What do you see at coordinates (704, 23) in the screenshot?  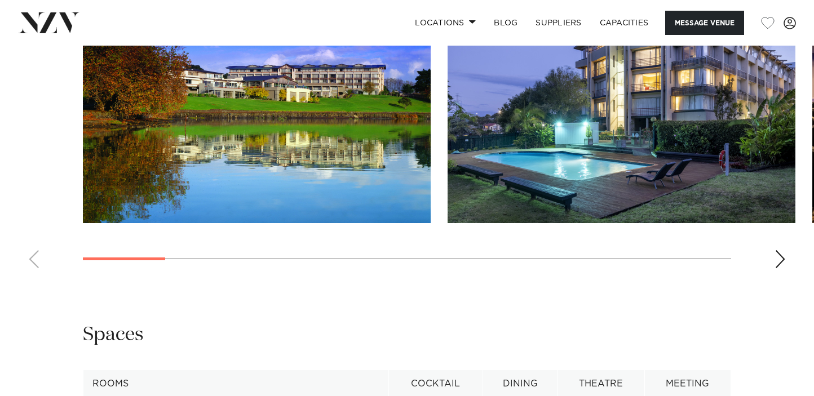 I see `button: Message Venue` at bounding box center [704, 23].